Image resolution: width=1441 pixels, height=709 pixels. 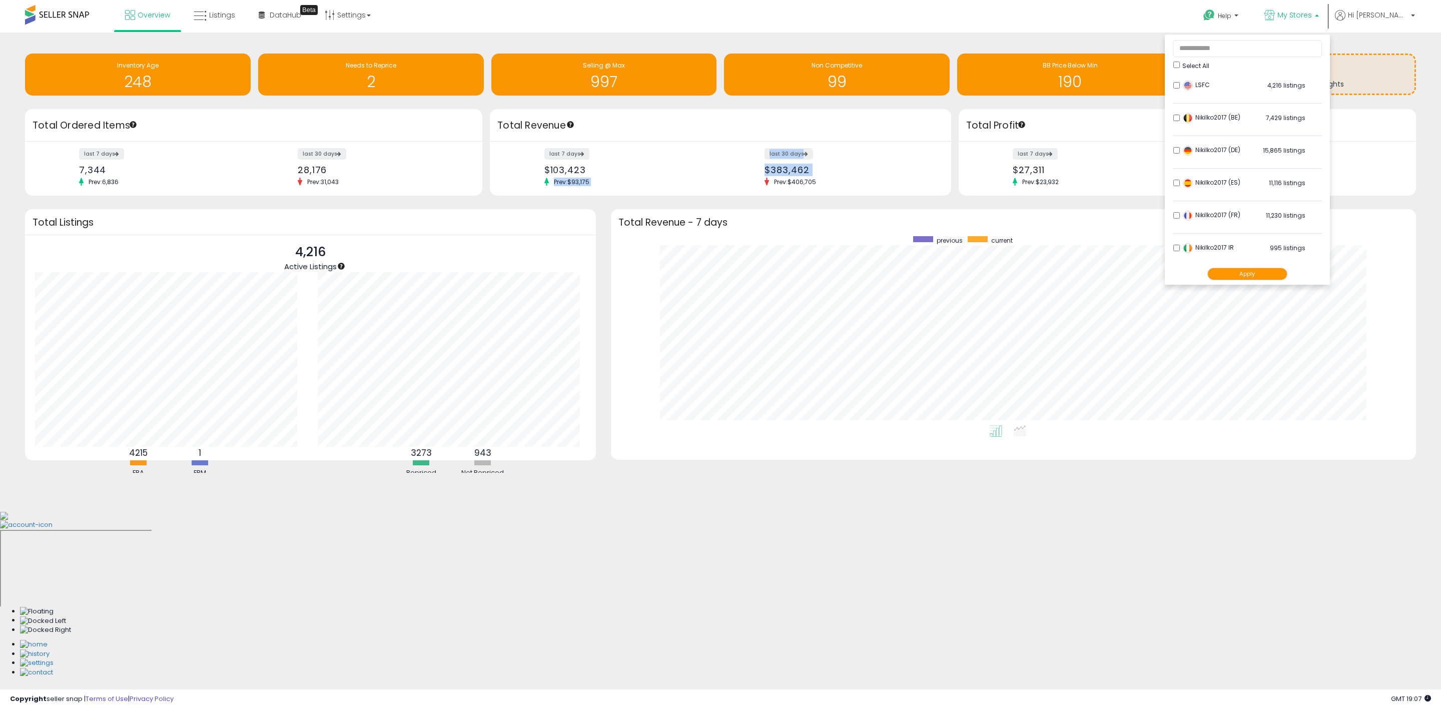 What do you see at coordinates (310, 222) in the screenshot?
I see `h3: Total Listings` at bounding box center [310, 222].